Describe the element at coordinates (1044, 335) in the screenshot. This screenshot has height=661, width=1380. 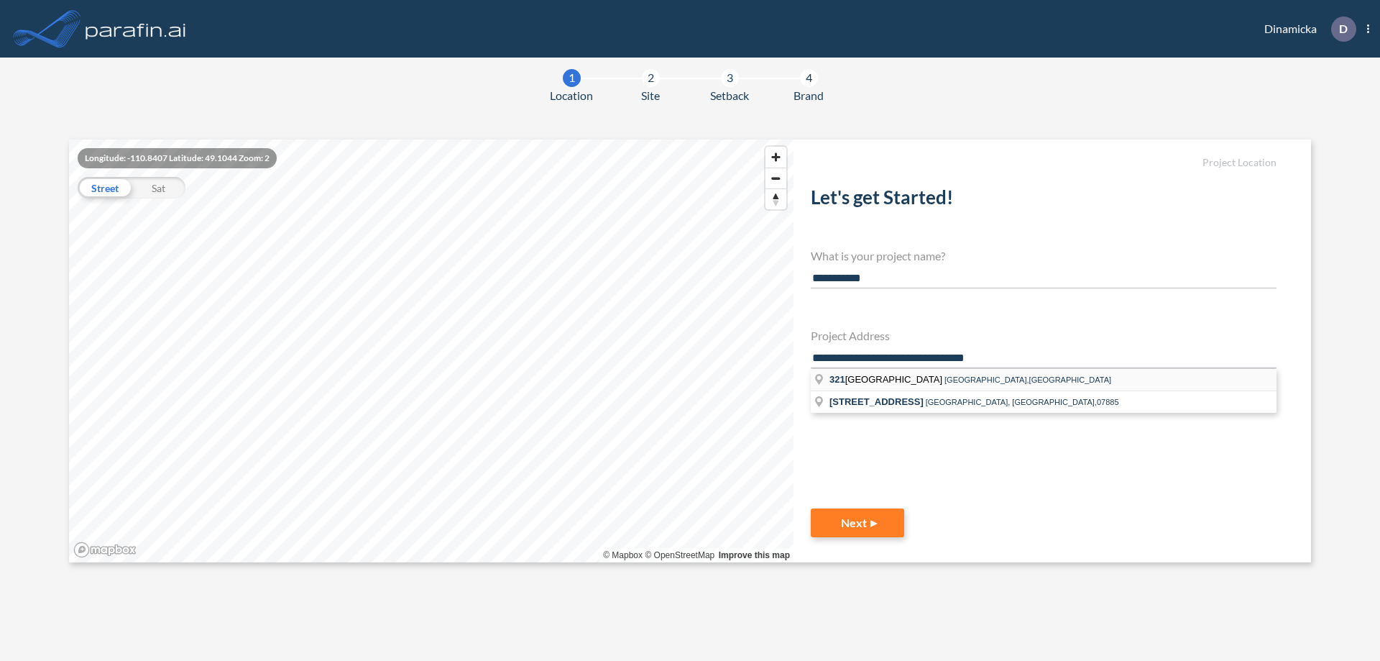
I see `h4: Project Address` at that location.